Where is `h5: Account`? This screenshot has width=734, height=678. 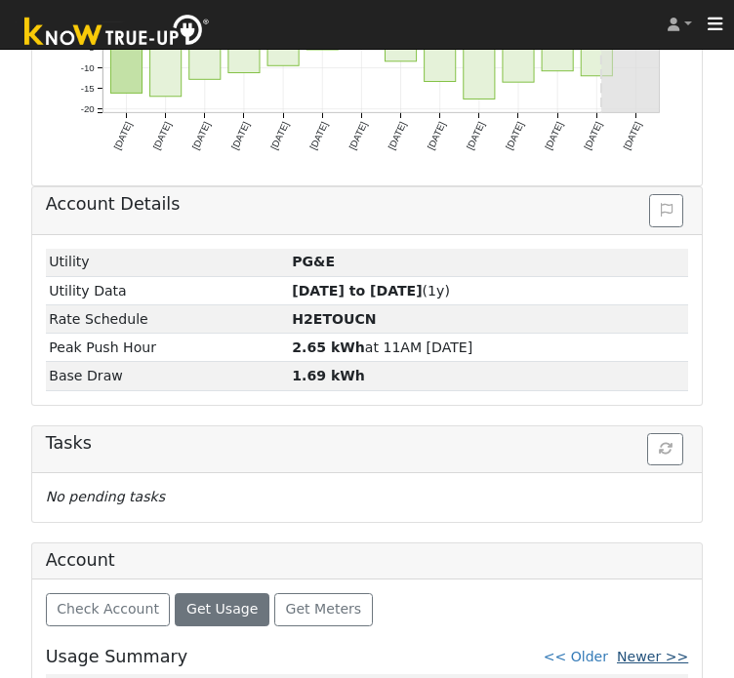
h5: Account is located at coordinates (80, 560).